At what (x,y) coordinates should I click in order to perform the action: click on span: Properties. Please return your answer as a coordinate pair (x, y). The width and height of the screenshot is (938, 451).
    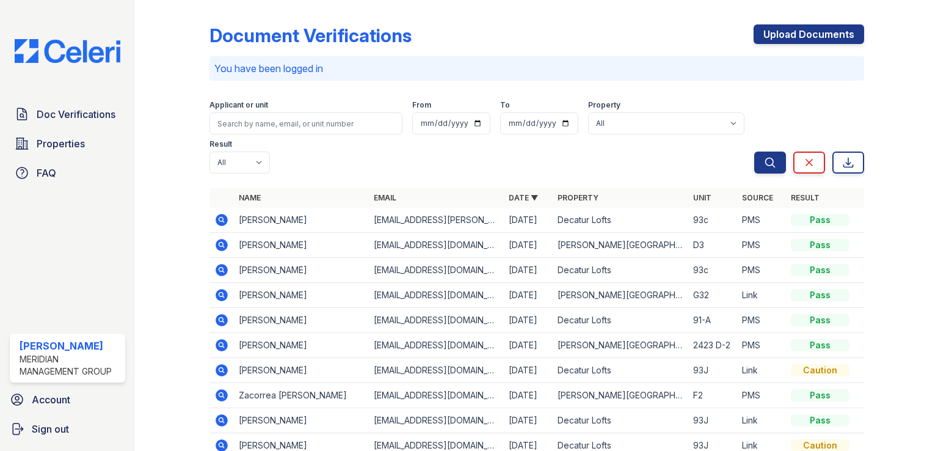
    Looking at the image, I should click on (60, 143).